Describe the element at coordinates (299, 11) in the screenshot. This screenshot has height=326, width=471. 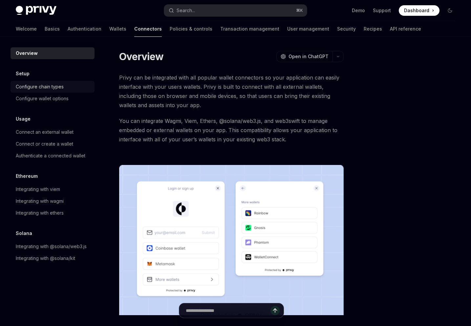
I see `span: ⌘ K` at that location.